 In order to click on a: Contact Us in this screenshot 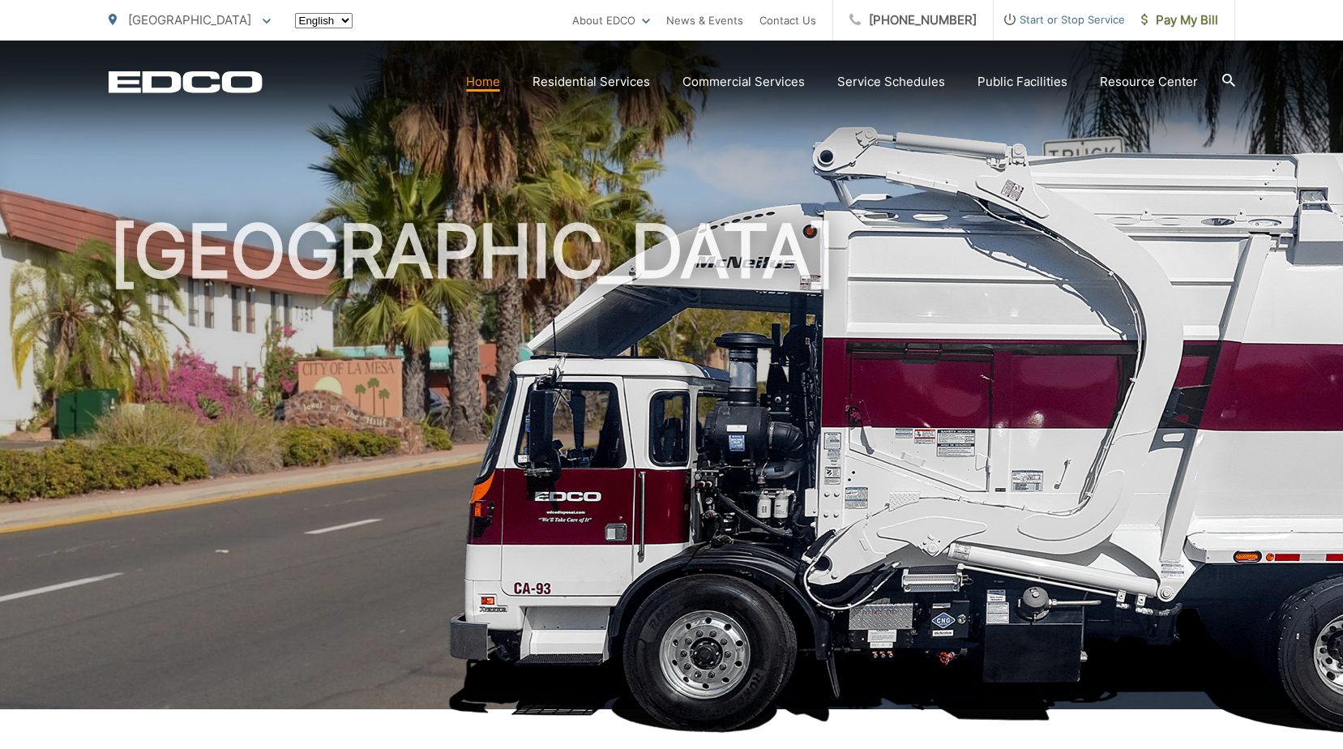, I will do `click(788, 20)`.